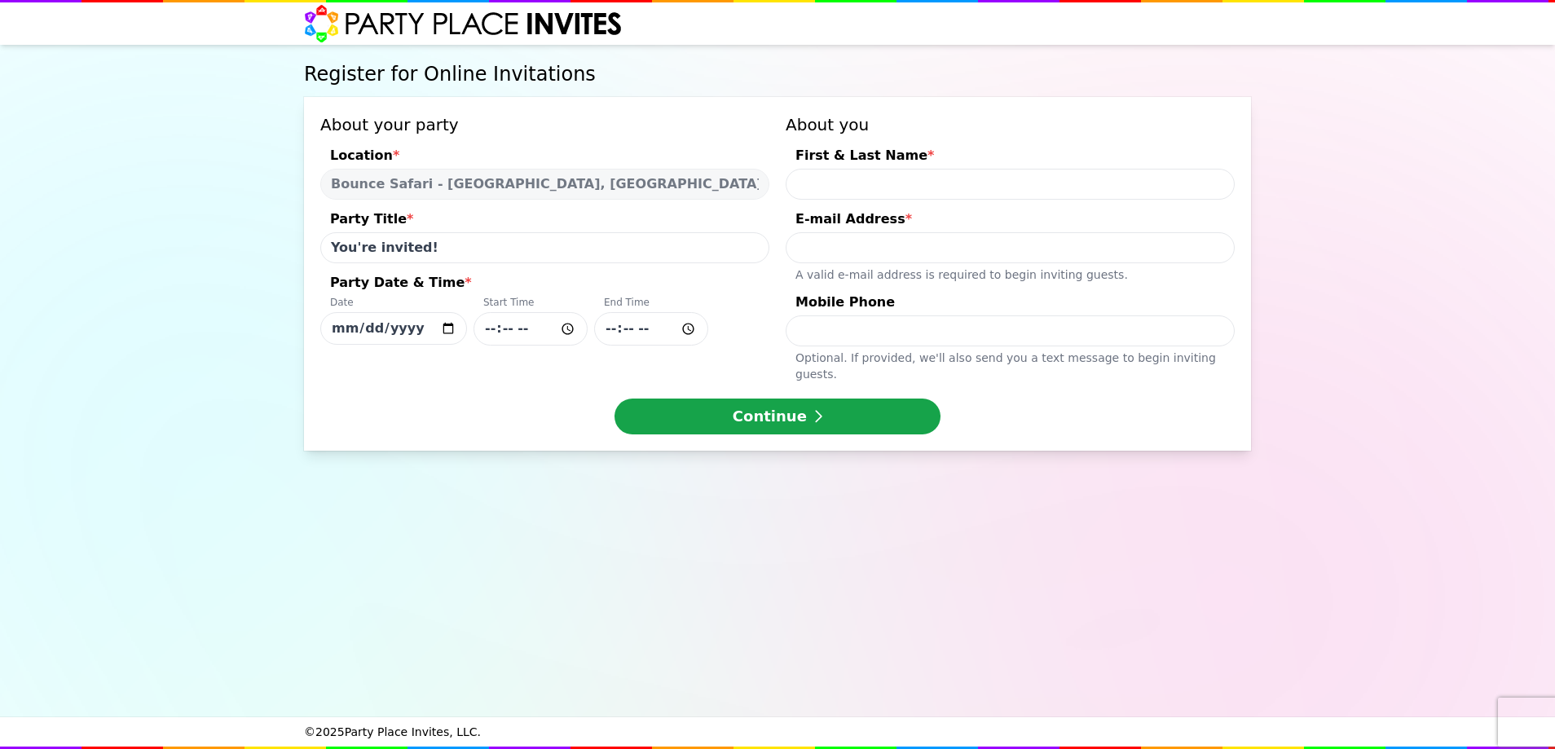 The image size is (1555, 749). I want to click on button: Continue, so click(777, 416).